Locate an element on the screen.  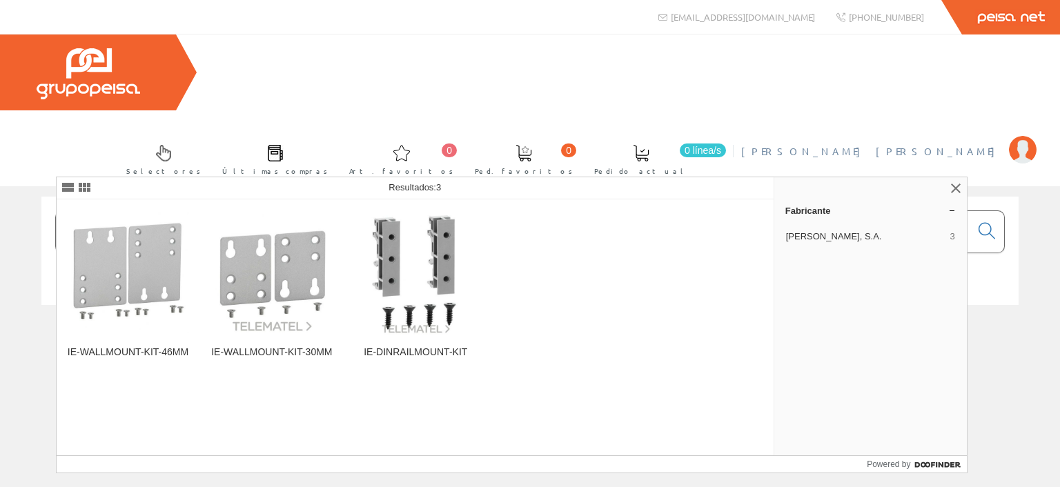
span: Selectores is located at coordinates (163, 171).